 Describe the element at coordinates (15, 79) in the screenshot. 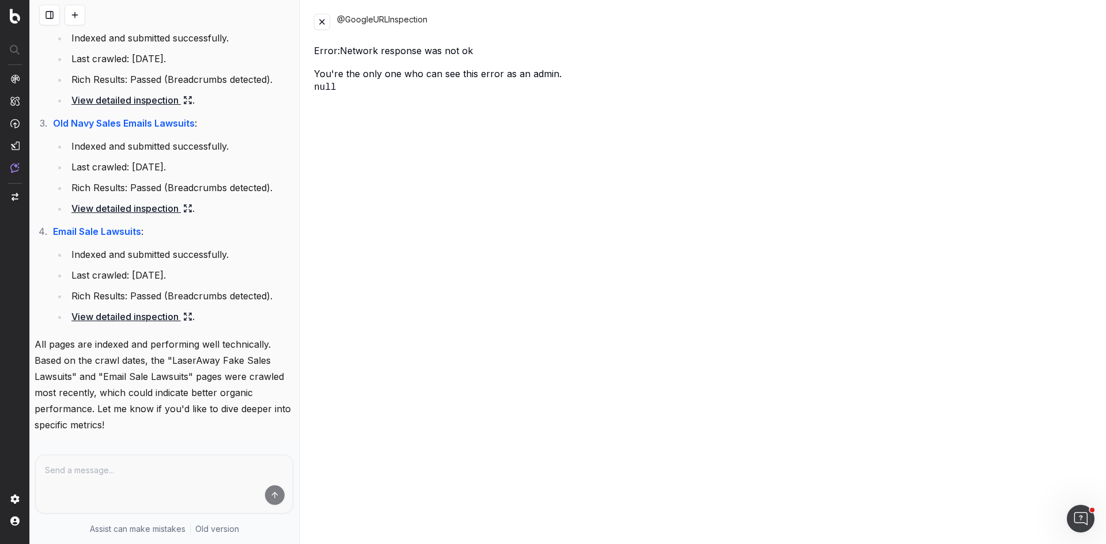

I see `img: Analytics` at that location.